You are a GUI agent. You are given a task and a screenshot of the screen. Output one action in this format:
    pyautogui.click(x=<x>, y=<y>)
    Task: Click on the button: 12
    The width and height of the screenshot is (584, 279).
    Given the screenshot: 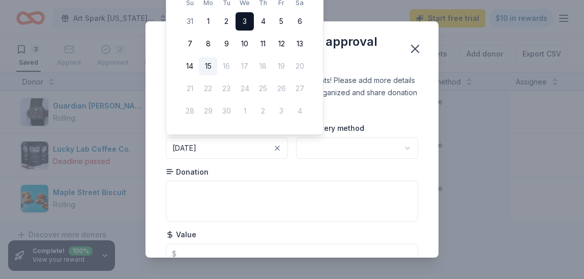 What is the action you would take?
    pyautogui.click(x=281, y=44)
    